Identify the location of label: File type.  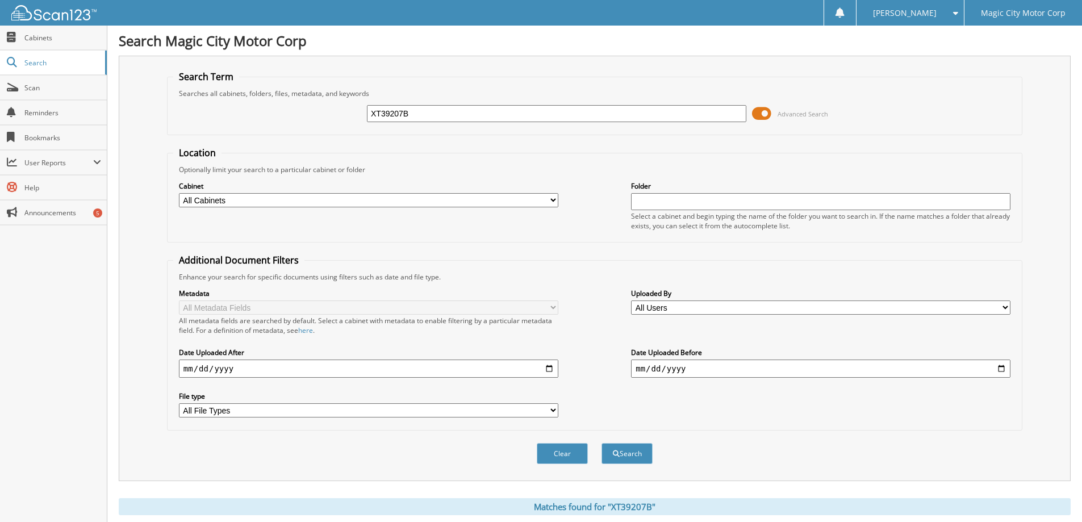
(369, 396).